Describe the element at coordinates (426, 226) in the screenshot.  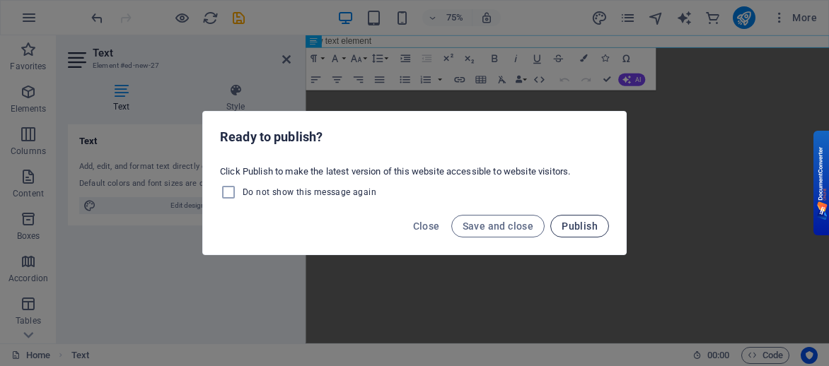
I see `span: Close` at that location.